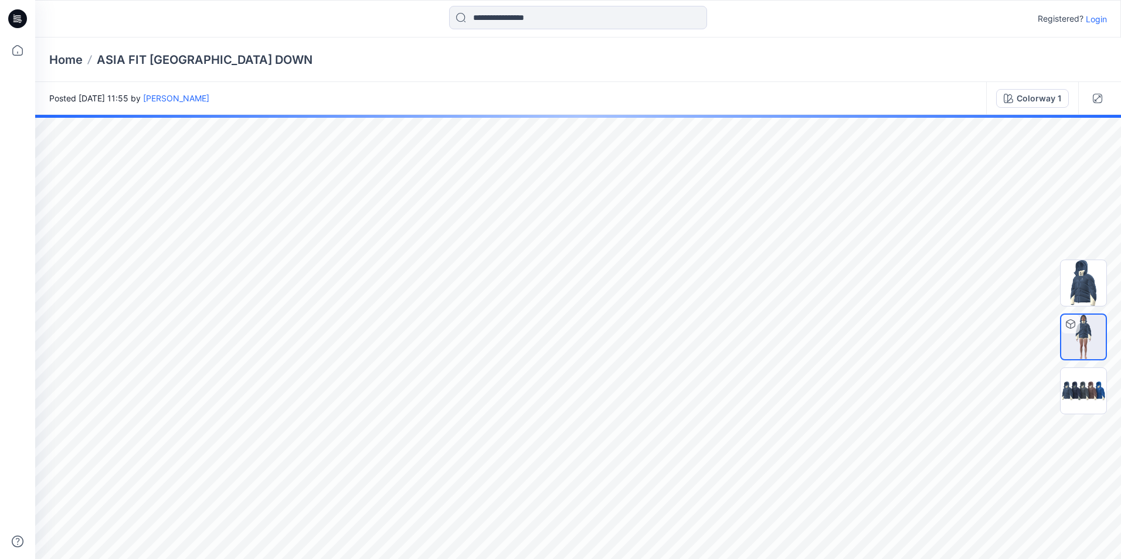 The image size is (1121, 559). Describe the element at coordinates (66, 60) in the screenshot. I see `p: Home` at that location.